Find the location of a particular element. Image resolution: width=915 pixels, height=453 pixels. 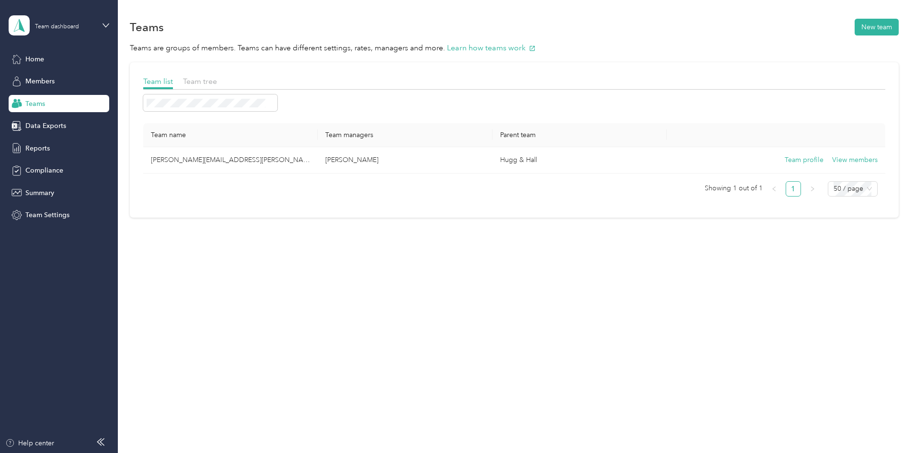

a: 1 is located at coordinates (793, 189).